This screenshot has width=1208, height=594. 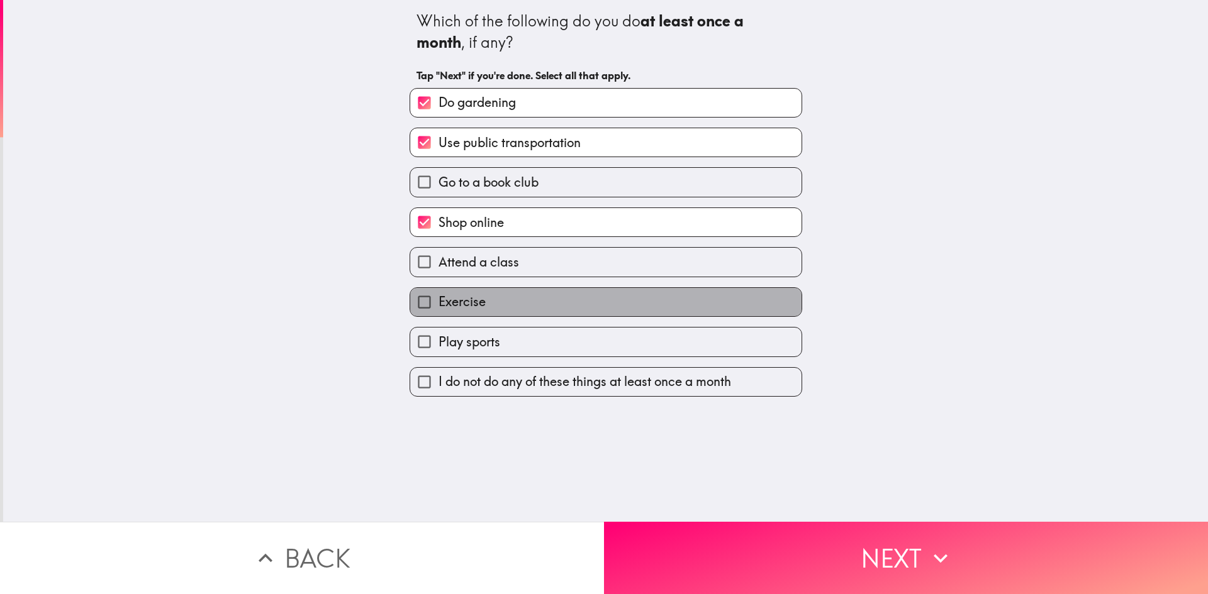 What do you see at coordinates (606, 31) in the screenshot?
I see `div: Which of the following do you do , if any?` at bounding box center [606, 31].